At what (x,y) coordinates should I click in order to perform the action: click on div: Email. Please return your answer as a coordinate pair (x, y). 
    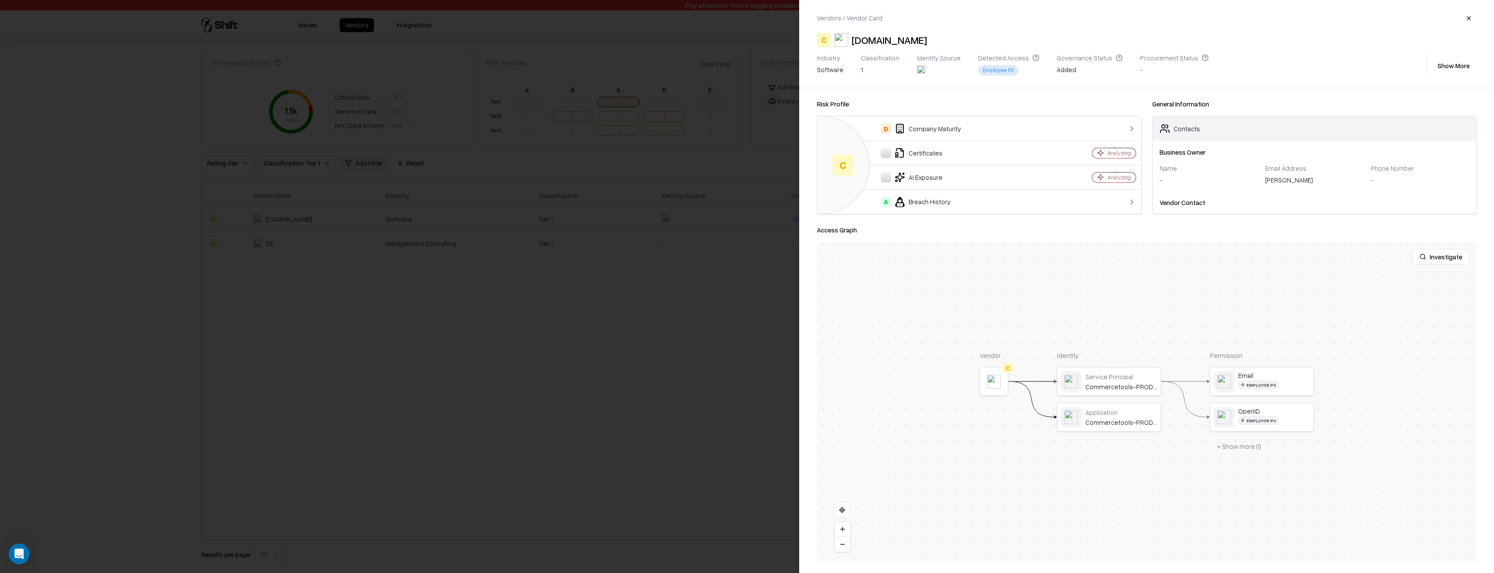
    Looking at the image, I should click on (1274, 375).